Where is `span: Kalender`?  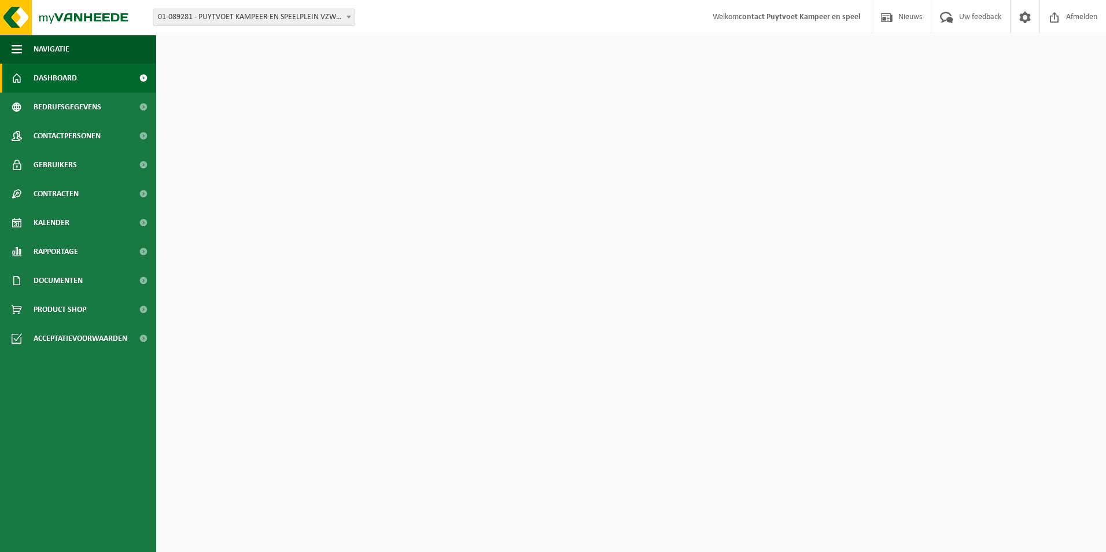 span: Kalender is located at coordinates (51, 223).